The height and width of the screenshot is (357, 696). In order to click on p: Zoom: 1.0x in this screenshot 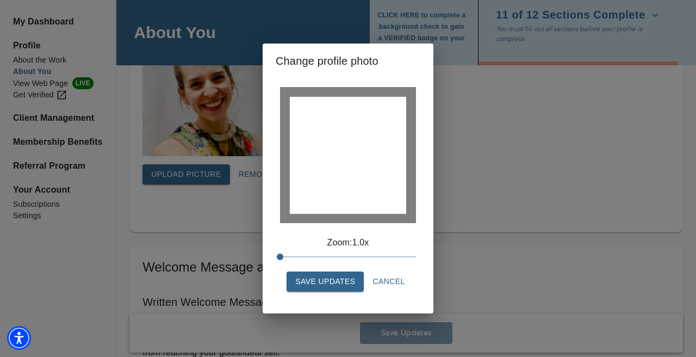, I will do `click(348, 243)`.